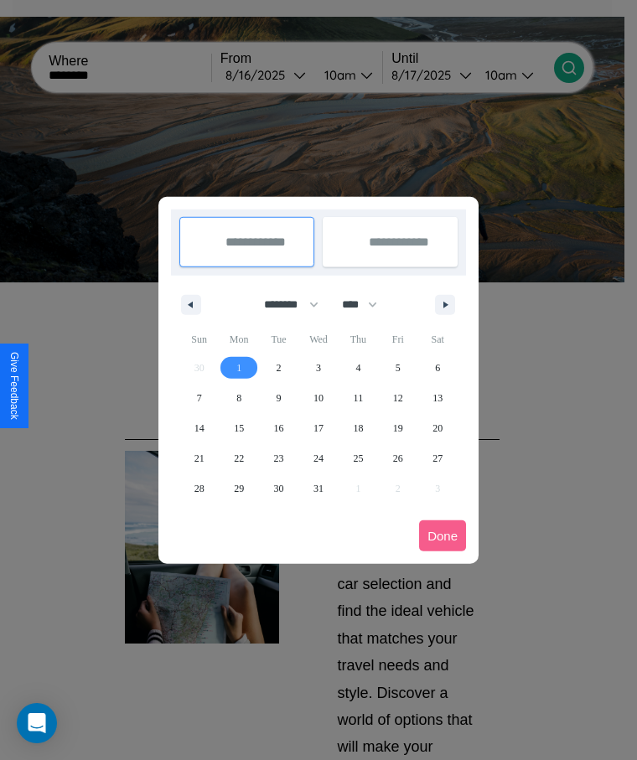 The width and height of the screenshot is (637, 760). Describe the element at coordinates (437, 368) in the screenshot. I see `span: 6` at that location.